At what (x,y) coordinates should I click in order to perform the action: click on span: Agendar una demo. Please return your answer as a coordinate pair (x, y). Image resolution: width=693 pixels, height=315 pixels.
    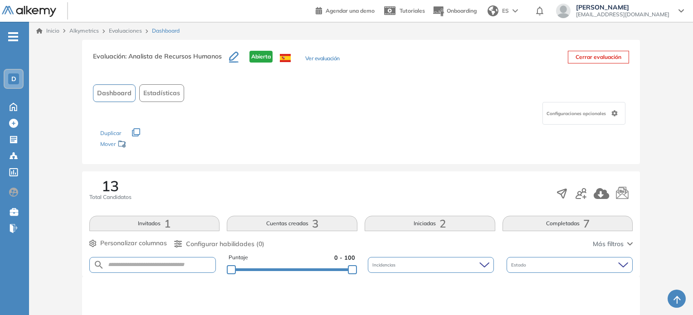
    Looking at the image, I should click on (350, 10).